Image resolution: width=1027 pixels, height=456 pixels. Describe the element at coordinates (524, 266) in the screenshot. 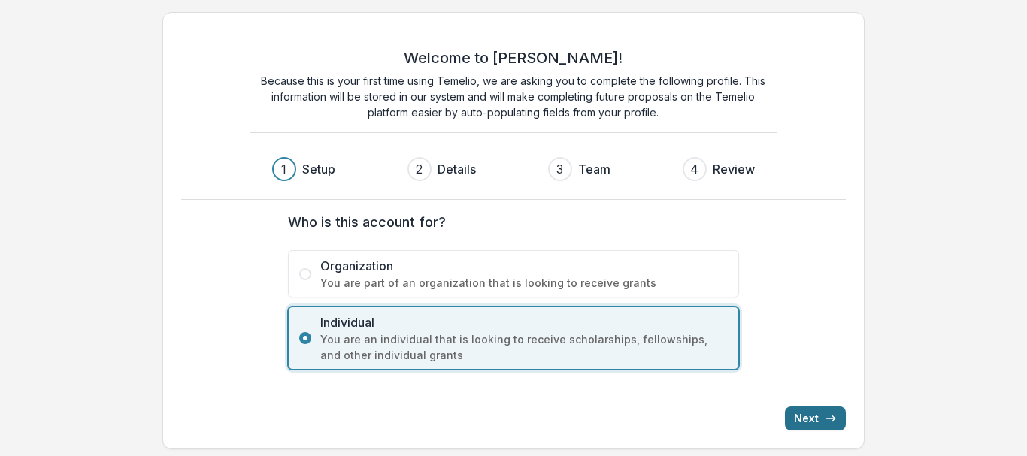

I see `span: Organization` at that location.